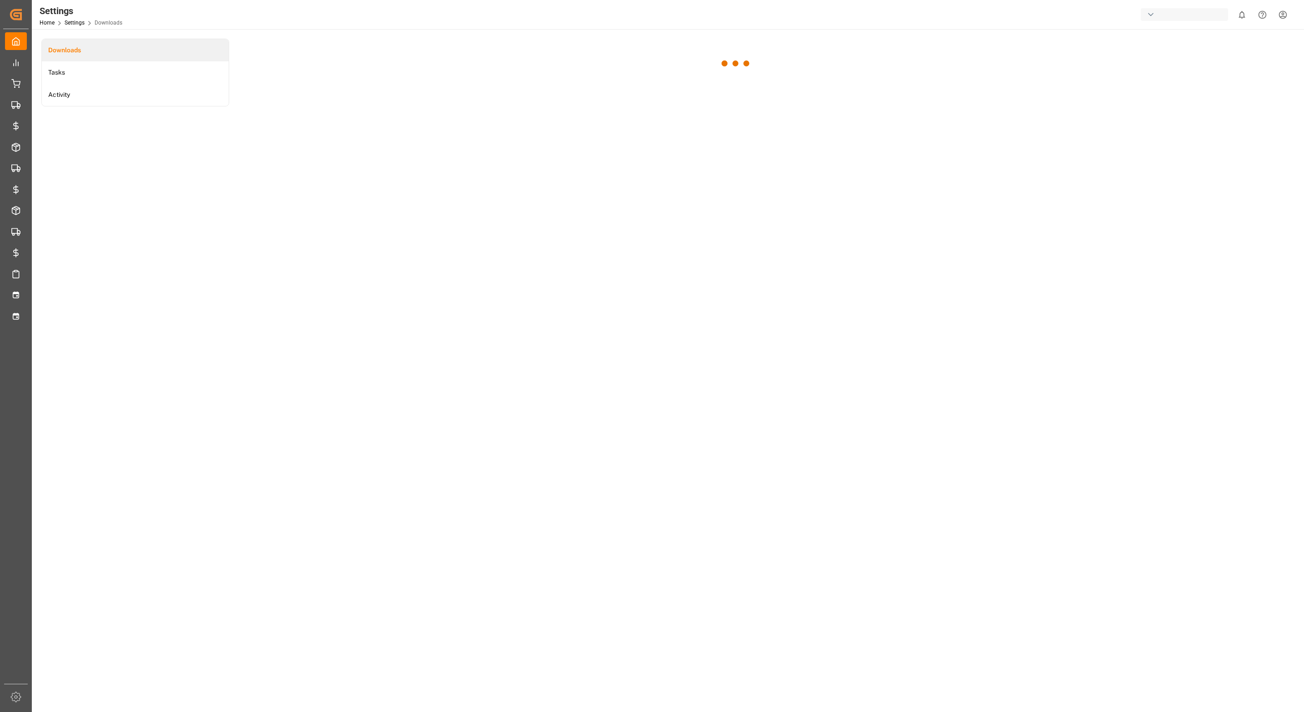 This screenshot has height=712, width=1304. Describe the element at coordinates (75, 23) in the screenshot. I see `a: Settings` at that location.